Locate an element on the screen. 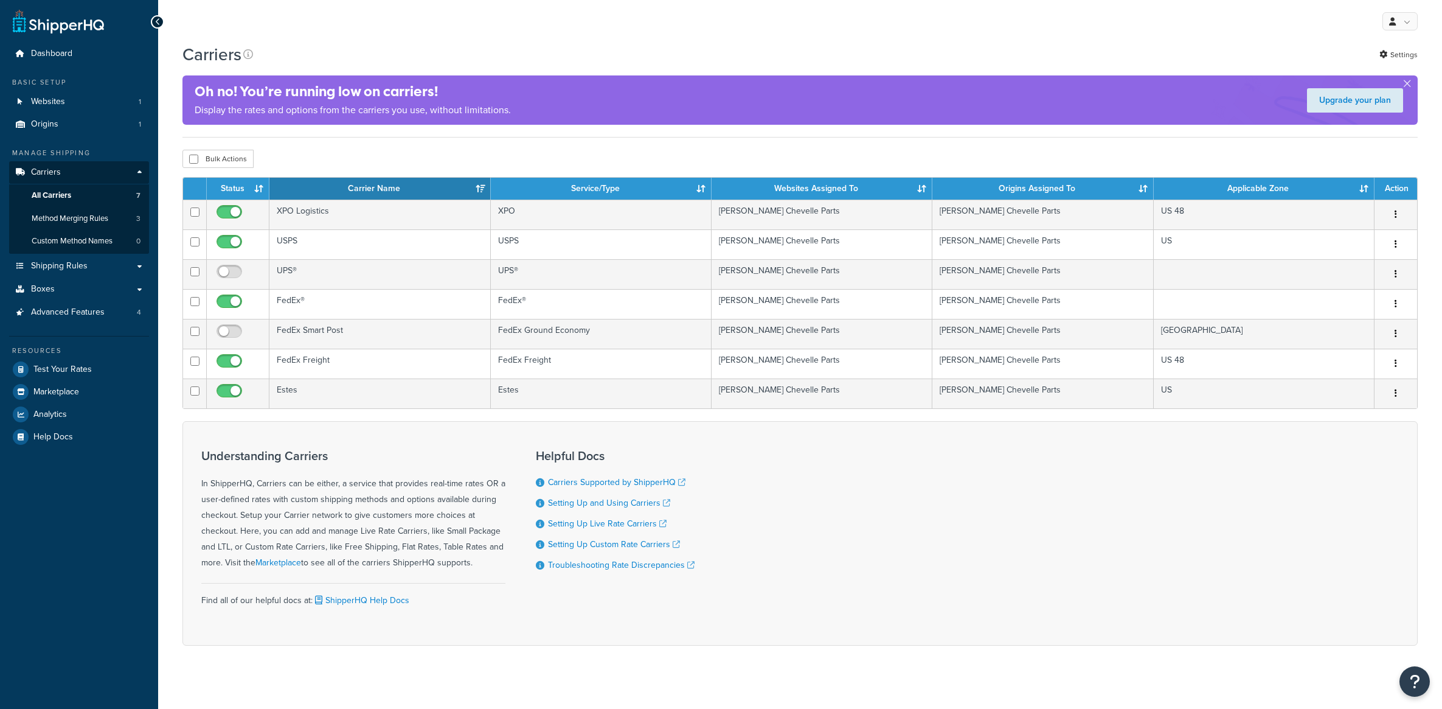 Image resolution: width=1442 pixels, height=709 pixels. span: 0 is located at coordinates (138, 241).